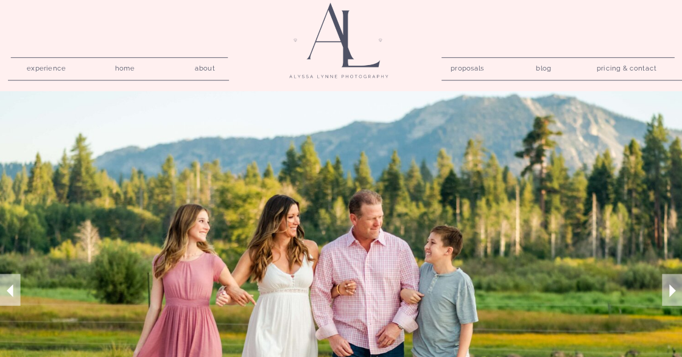 The image size is (682, 357). Describe the element at coordinates (205, 66) in the screenshot. I see `a: about` at that location.